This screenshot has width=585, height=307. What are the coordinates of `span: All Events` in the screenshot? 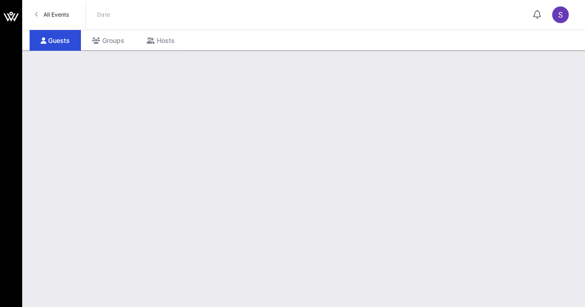 It's located at (56, 14).